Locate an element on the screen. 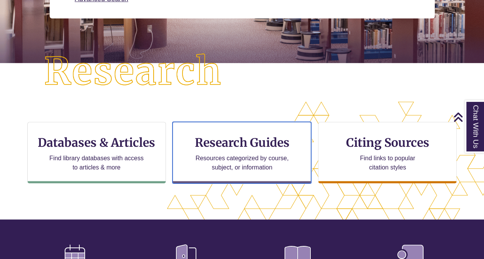 The width and height of the screenshot is (484, 259). h3: Databases & Articles is located at coordinates (97, 143).